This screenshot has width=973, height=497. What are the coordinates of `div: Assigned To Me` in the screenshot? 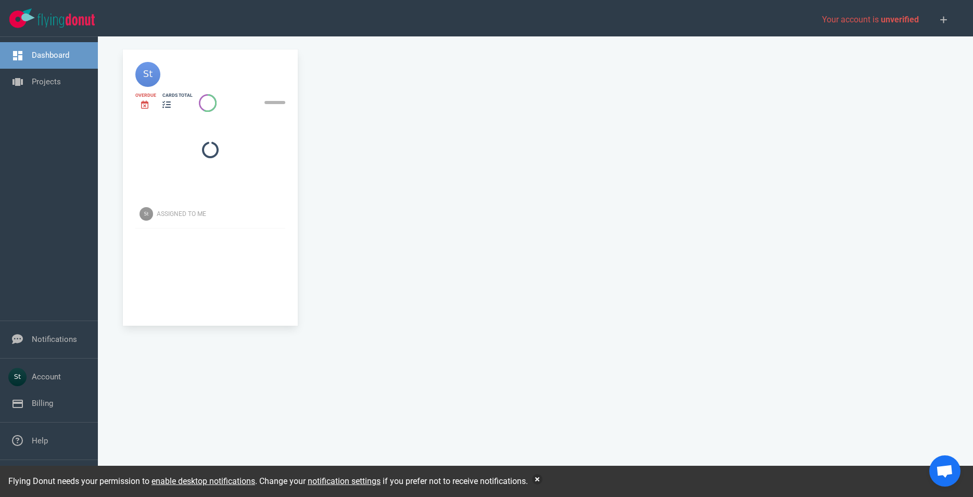 It's located at (224, 214).